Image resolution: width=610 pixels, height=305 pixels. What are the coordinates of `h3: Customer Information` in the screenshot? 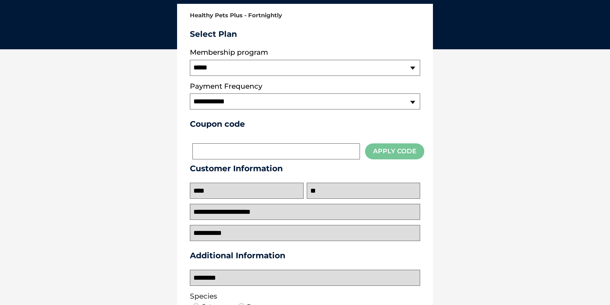 It's located at (305, 169).